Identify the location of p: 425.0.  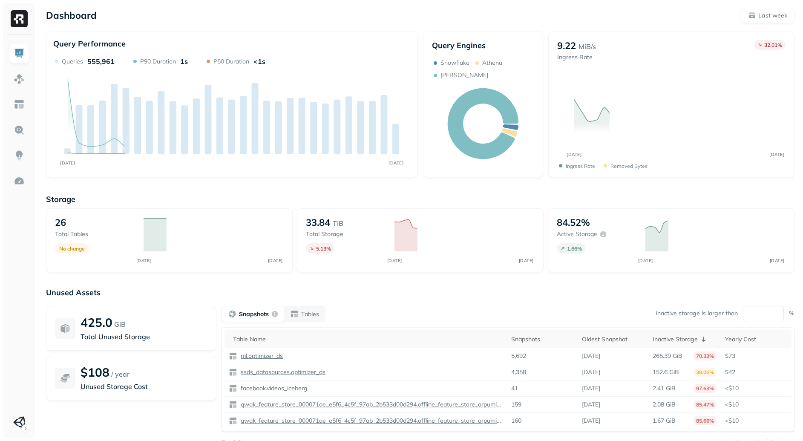
(96, 322).